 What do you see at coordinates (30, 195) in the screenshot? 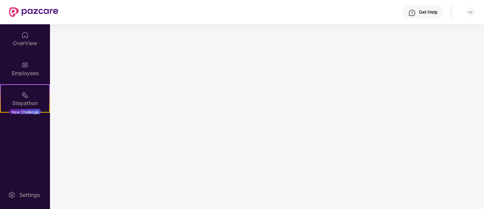
I see `div: Settings` at bounding box center [30, 195].